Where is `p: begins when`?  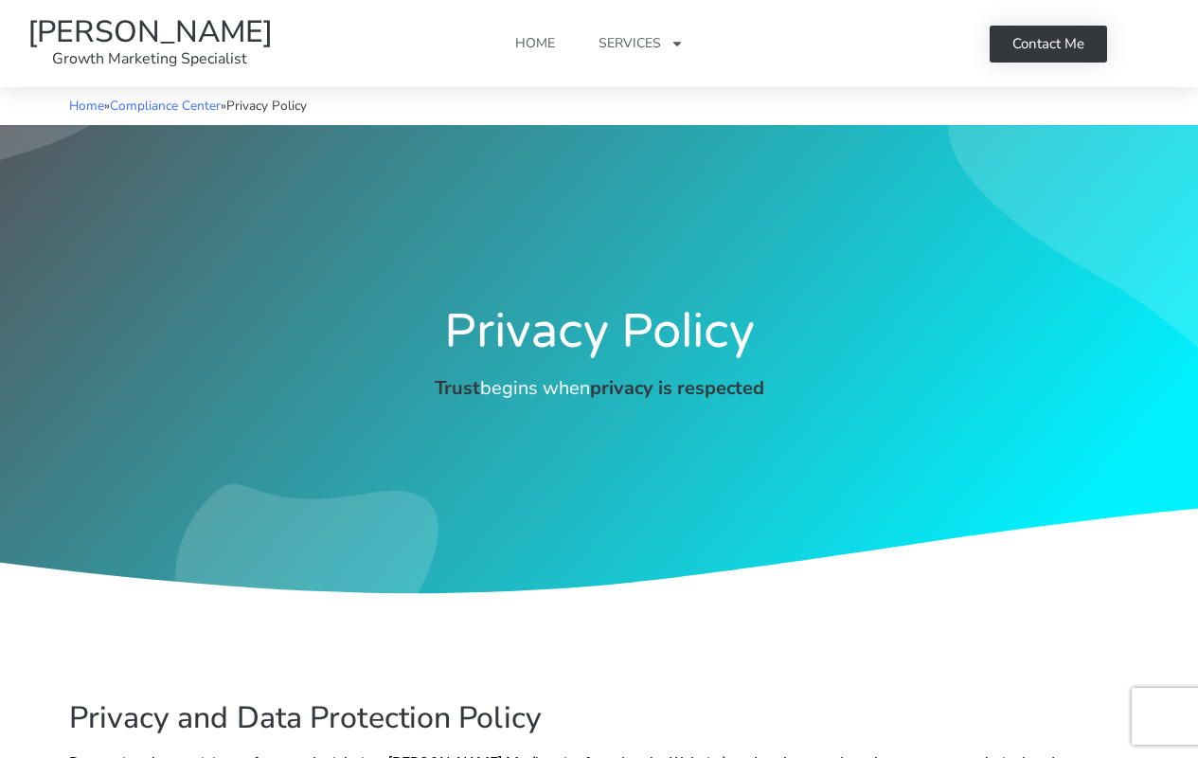 p: begins when is located at coordinates (600, 388).